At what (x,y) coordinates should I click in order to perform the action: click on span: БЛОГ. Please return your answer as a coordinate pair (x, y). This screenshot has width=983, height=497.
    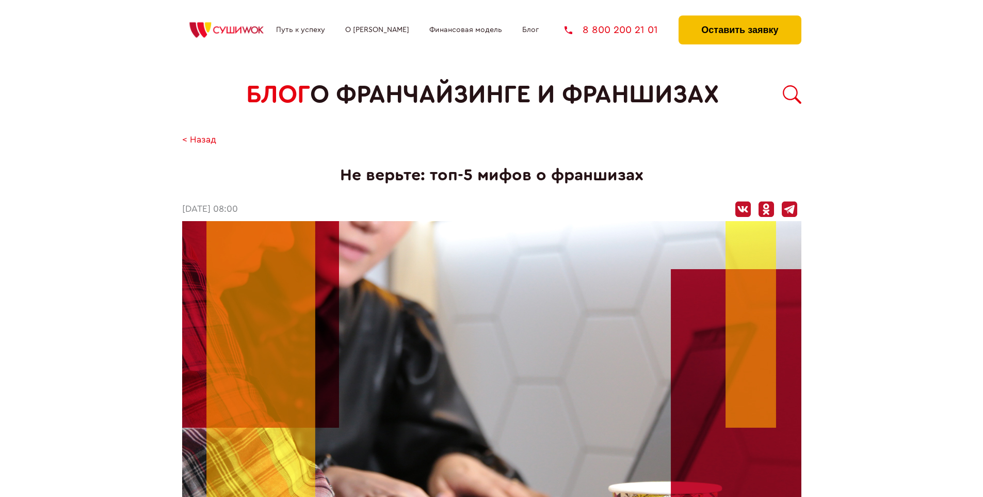
    Looking at the image, I should click on (278, 94).